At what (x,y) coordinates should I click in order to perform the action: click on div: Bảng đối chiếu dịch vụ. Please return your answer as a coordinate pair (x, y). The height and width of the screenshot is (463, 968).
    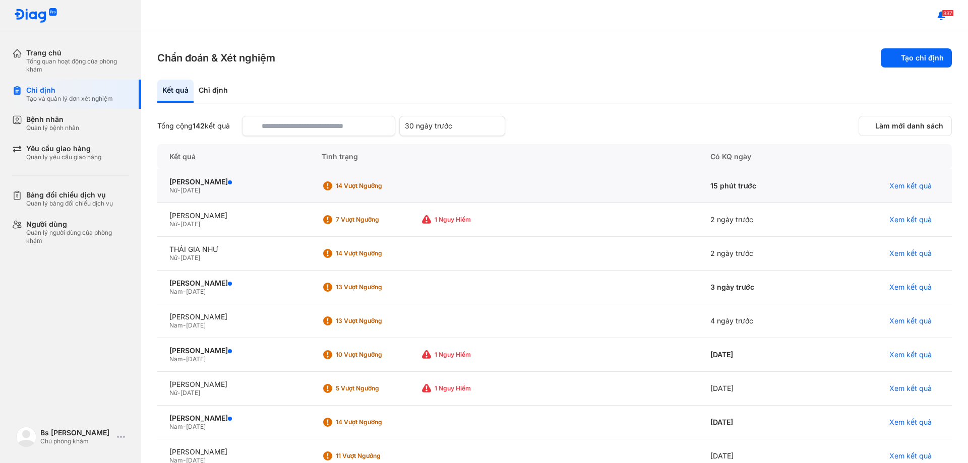
    Looking at the image, I should click on (70, 195).